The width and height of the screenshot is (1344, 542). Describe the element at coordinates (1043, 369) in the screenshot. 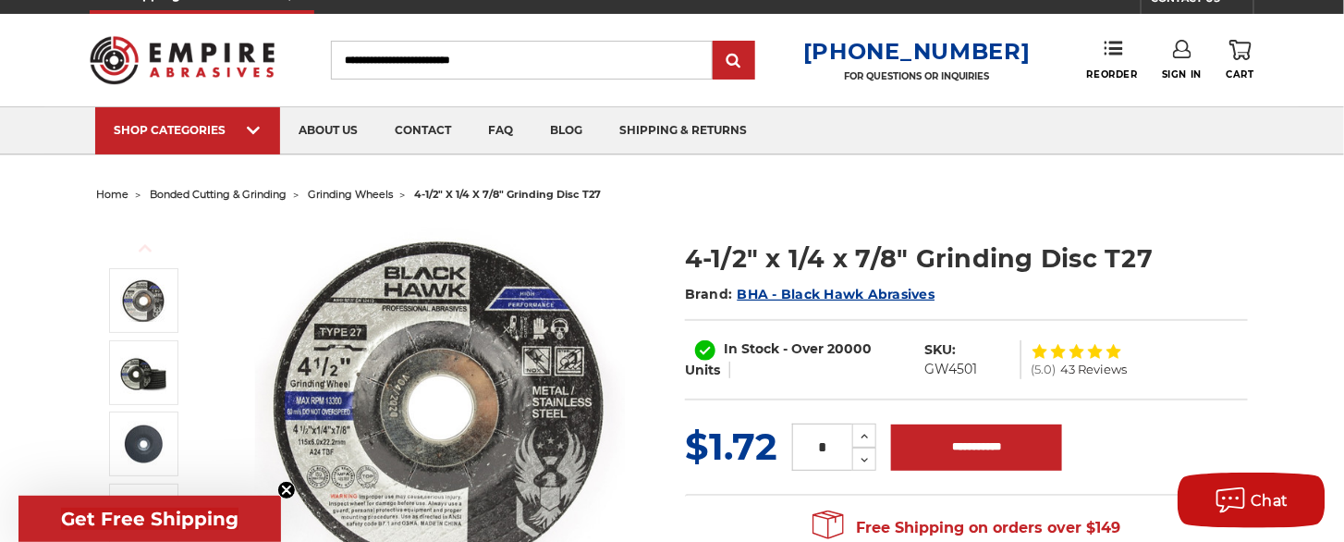

I see `span: (5.0)` at that location.